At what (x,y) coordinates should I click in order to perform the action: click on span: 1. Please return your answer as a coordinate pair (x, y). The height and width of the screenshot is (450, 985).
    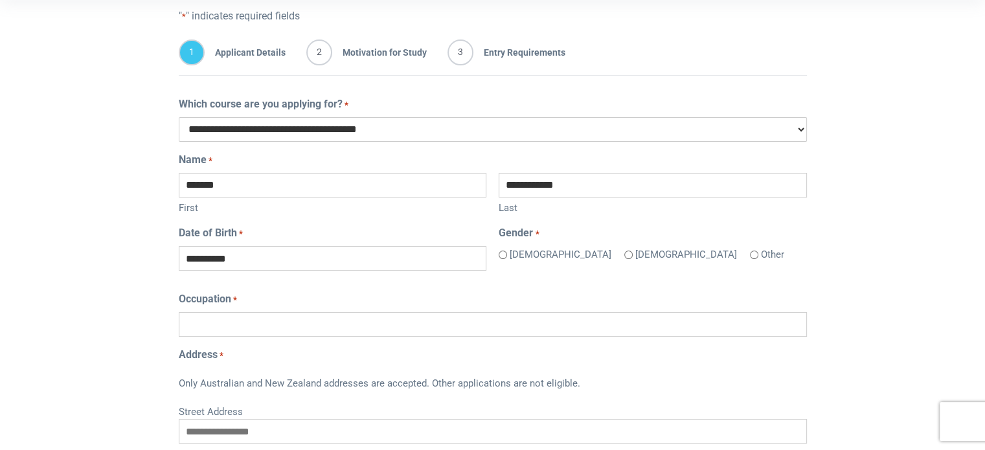
    Looking at the image, I should click on (192, 52).